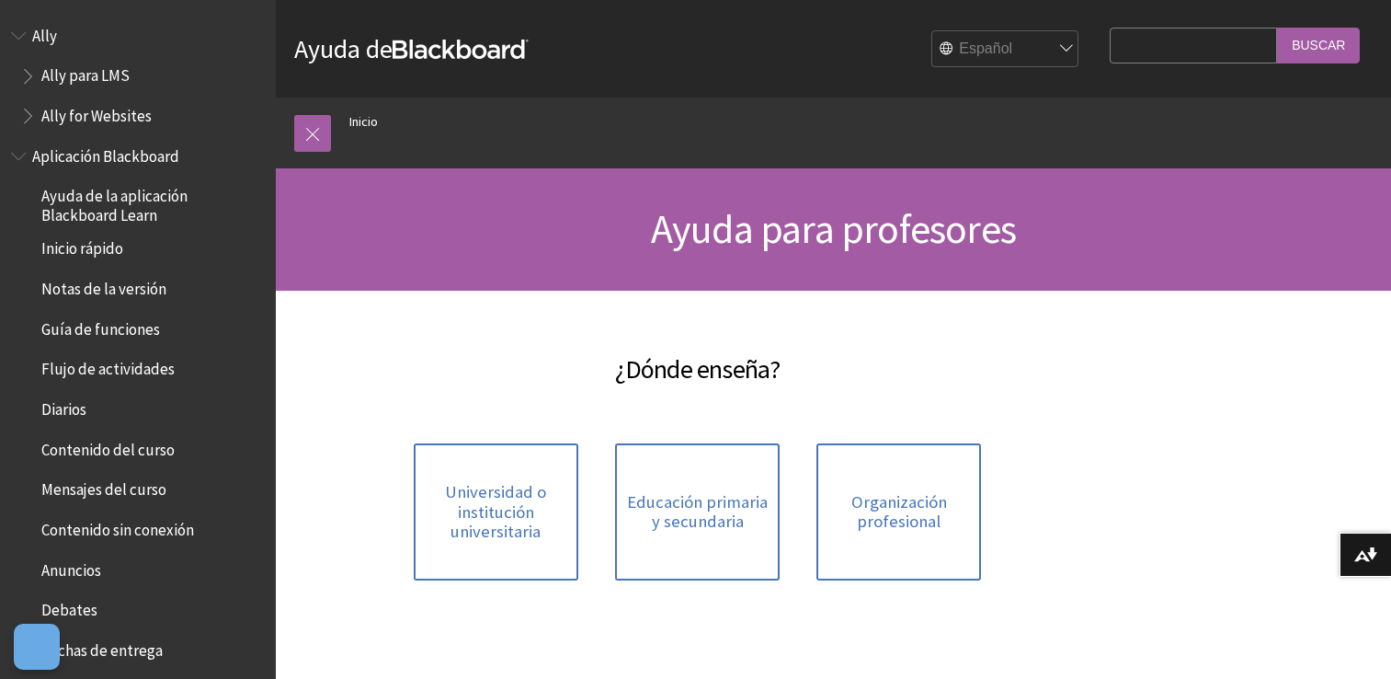 The image size is (1391, 679). Describe the element at coordinates (71, 566) in the screenshot. I see `span: Anuncios` at that location.